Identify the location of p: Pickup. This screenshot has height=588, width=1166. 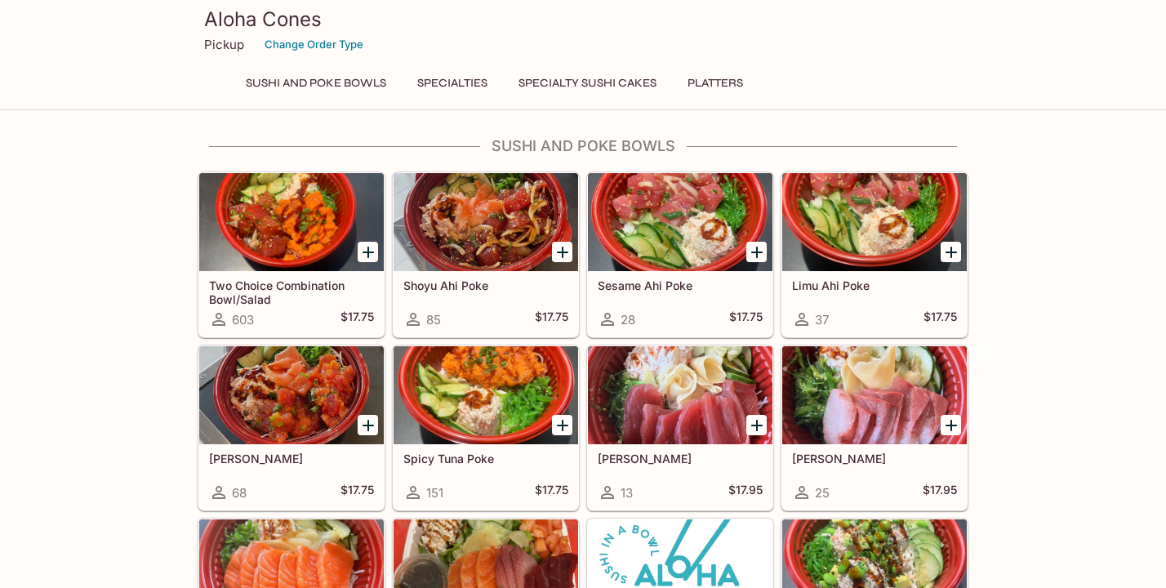
(224, 44).